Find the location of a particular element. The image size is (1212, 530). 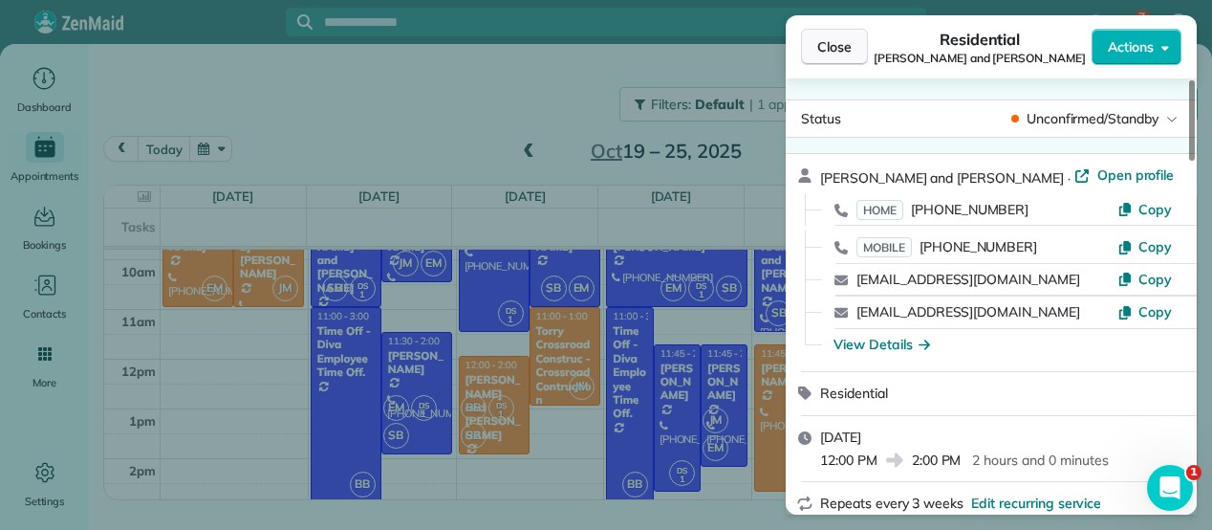

span: MOBILE is located at coordinates (884, 247).